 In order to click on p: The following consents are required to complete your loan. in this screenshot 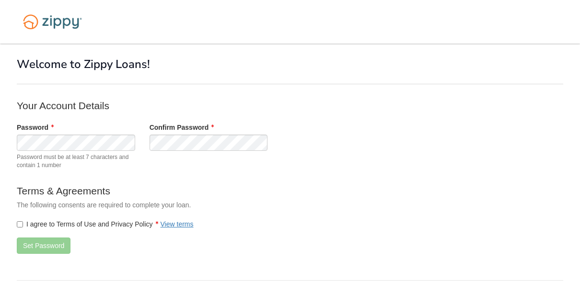, I will do `click(208, 205)`.